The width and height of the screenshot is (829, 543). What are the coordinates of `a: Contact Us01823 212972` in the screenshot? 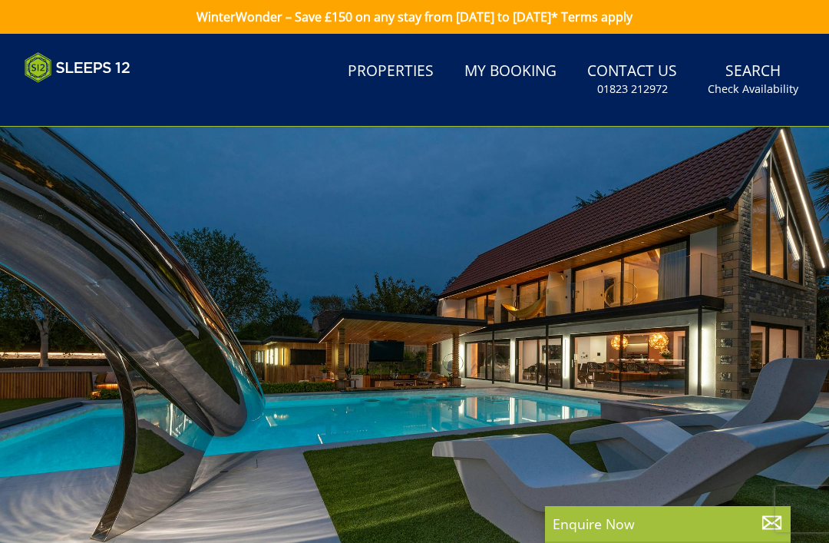 It's located at (632, 79).